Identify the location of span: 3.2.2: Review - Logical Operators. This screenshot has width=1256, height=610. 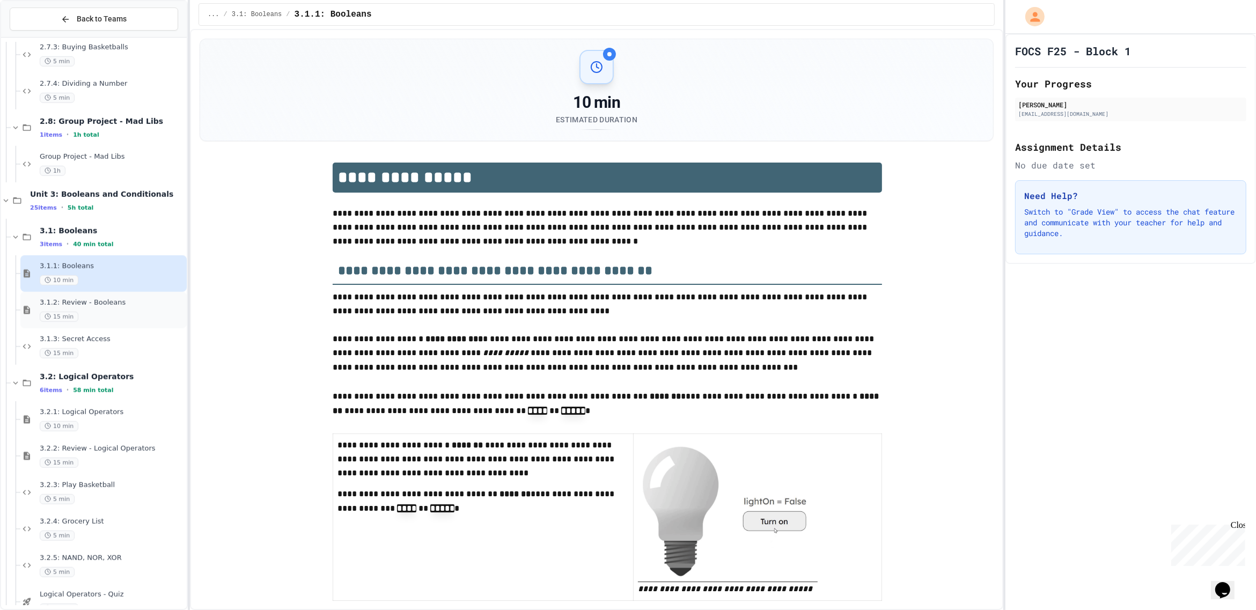
(112, 448).